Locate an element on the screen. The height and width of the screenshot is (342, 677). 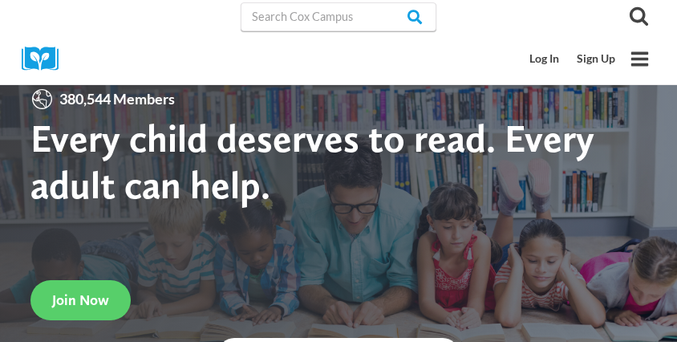
span: Join Now is located at coordinates (80, 299).